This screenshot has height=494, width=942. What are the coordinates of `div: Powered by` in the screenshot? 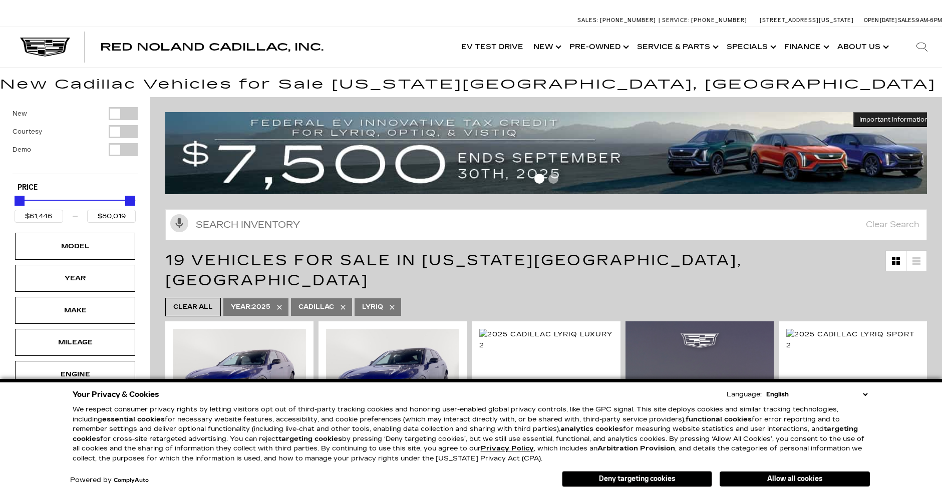 It's located at (109, 480).